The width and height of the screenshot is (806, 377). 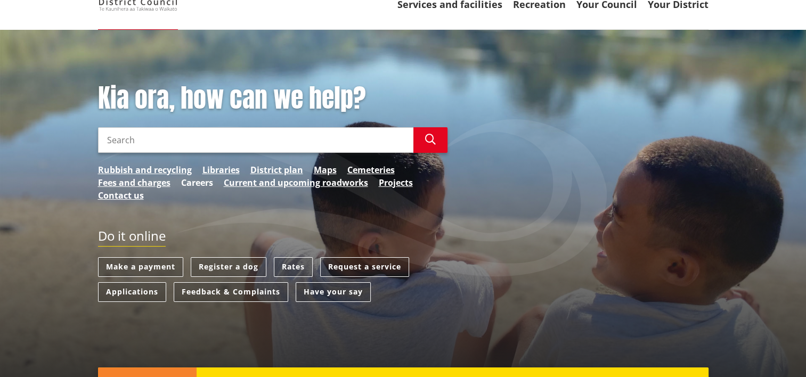 I want to click on a: Rubbish and recycling, so click(x=145, y=170).